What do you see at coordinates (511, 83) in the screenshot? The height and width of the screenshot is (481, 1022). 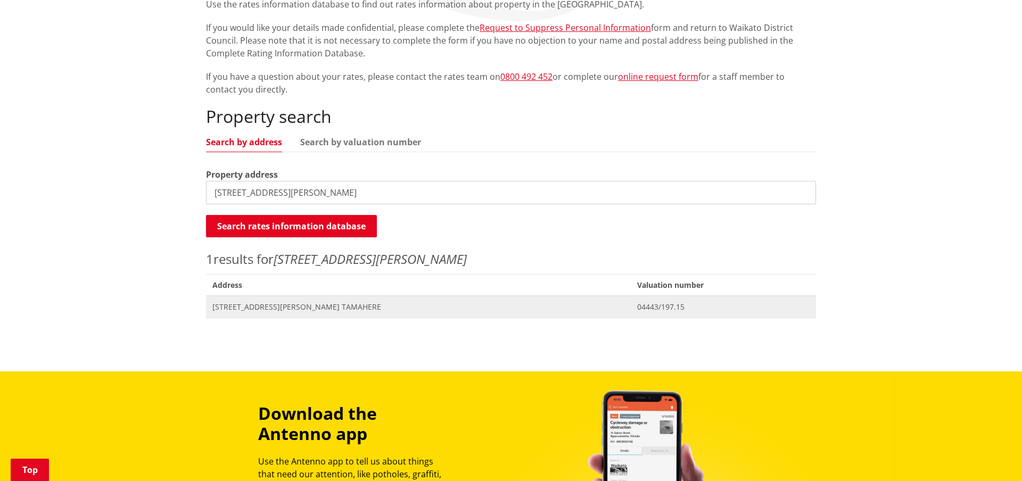 I see `p: If you have a question about your rates, please contact the rates team on or complete our for a s...` at bounding box center [511, 83].